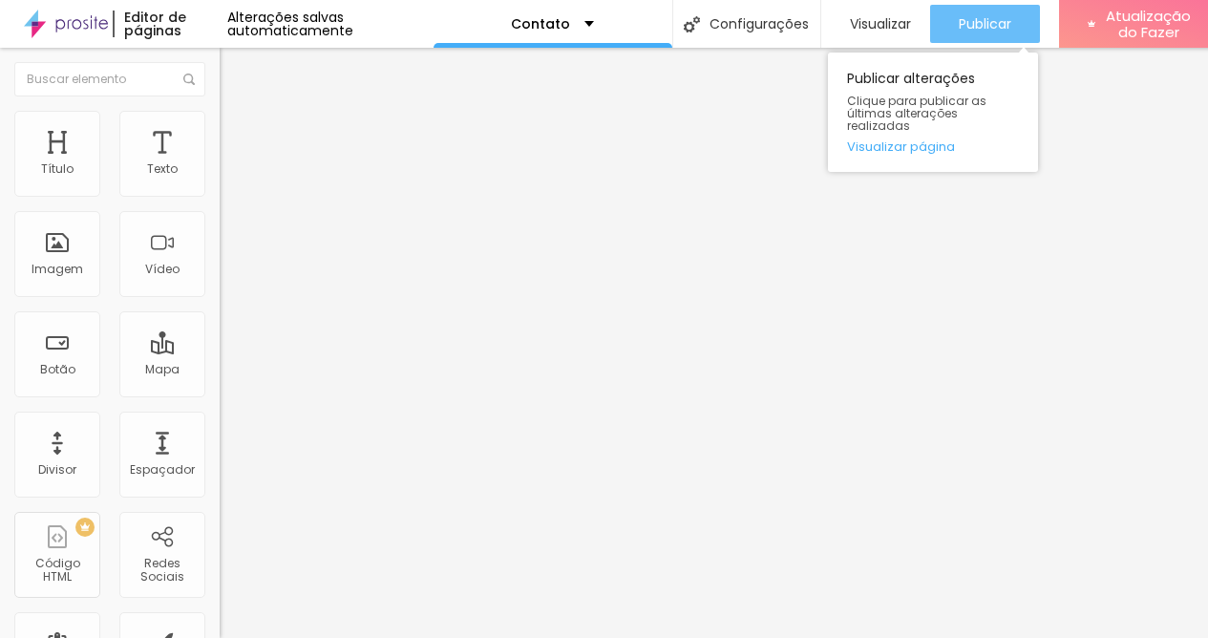 The image size is (1208, 638). I want to click on font: Visualizar página, so click(901, 146).